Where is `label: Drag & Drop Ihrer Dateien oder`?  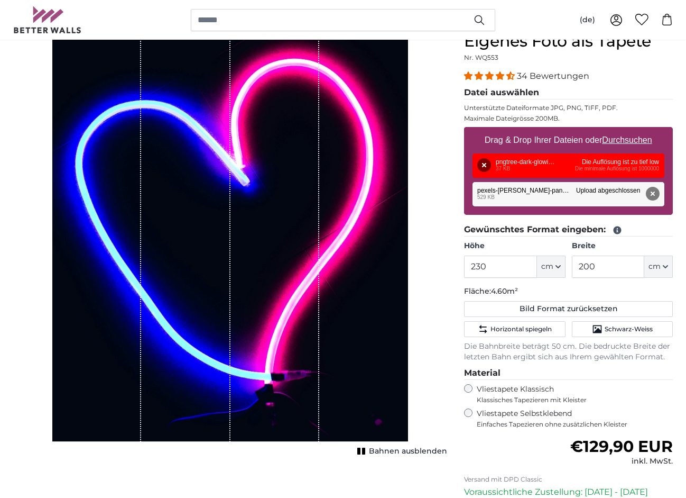 label: Drag & Drop Ihrer Dateien oder is located at coordinates (568, 140).